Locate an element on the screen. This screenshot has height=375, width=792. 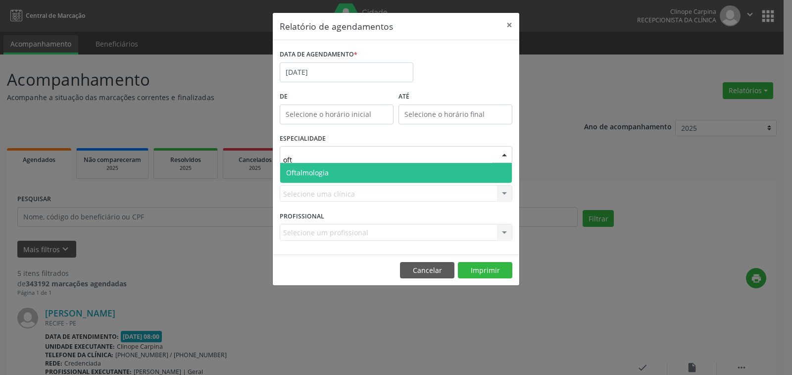
label: DATA DE AGENDAMENTO is located at coordinates (318, 54).